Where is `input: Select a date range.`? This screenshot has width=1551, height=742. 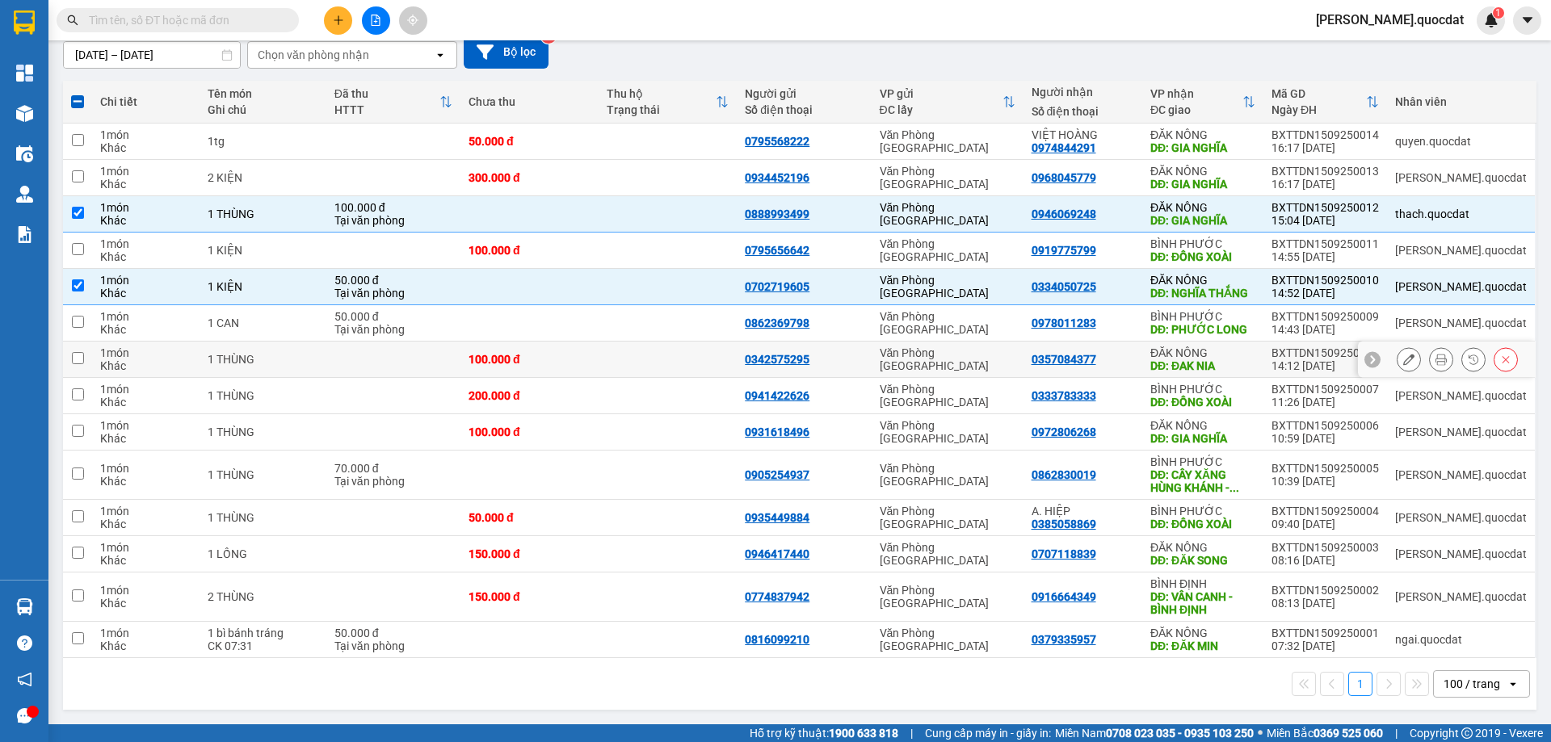 input: Select a date range. is located at coordinates (152, 55).